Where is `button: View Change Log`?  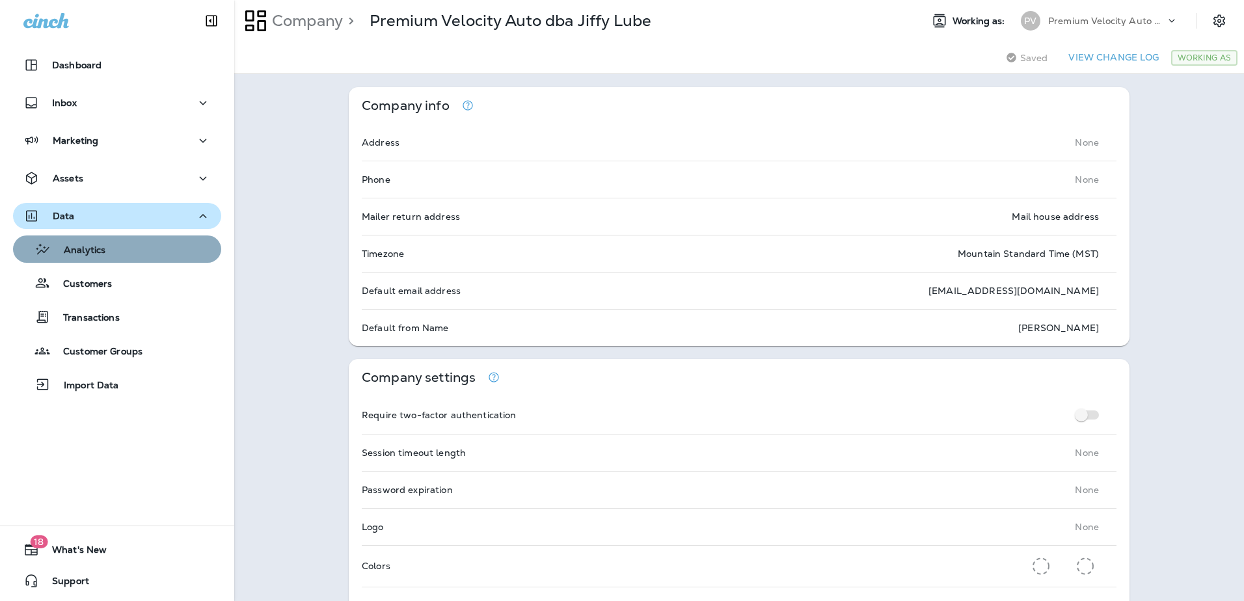 button: View Change Log is located at coordinates (1113, 57).